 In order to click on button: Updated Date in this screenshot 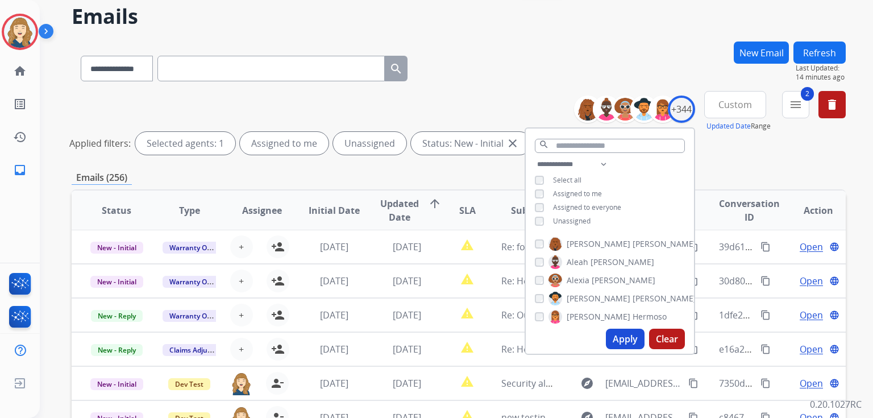, I will do `click(729, 126)`.